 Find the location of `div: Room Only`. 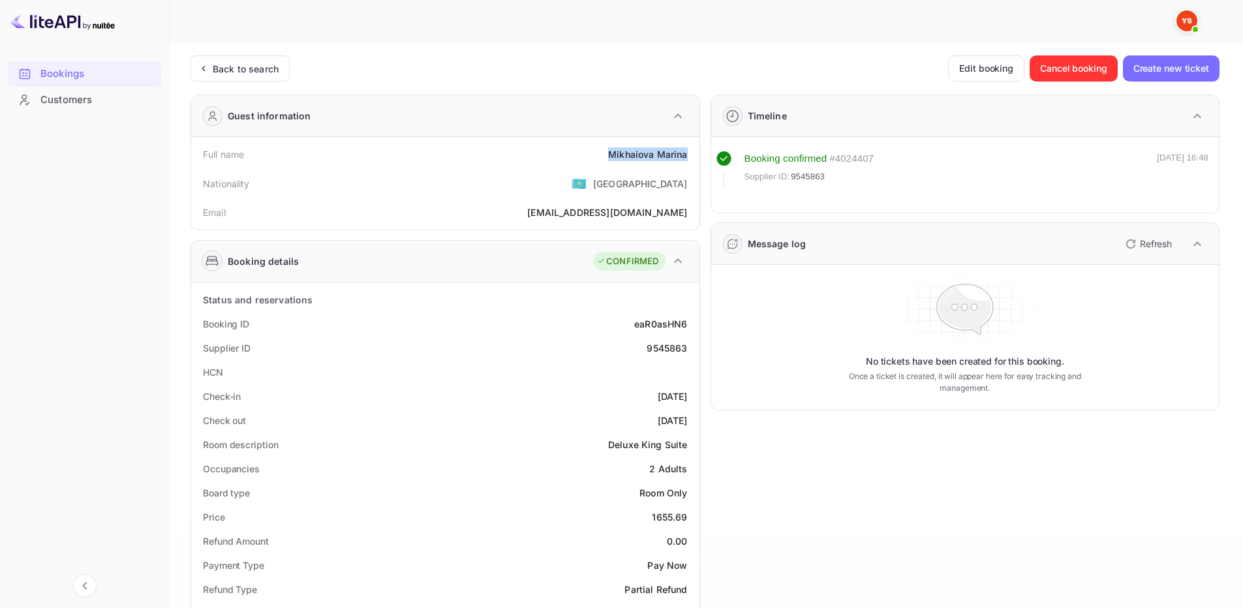

div: Room Only is located at coordinates (663, 493).